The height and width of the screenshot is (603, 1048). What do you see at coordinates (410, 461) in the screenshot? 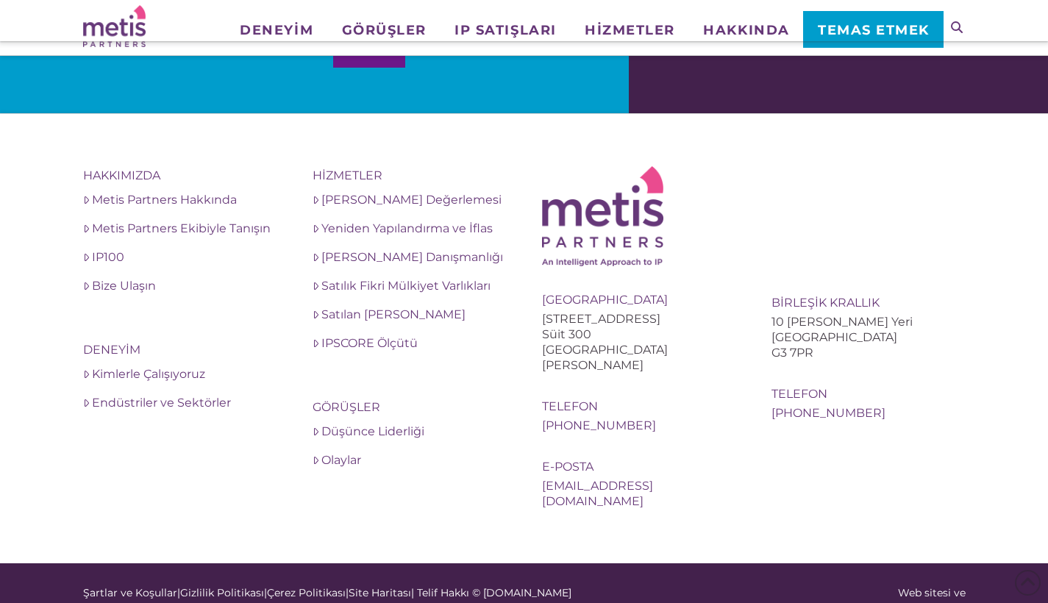
I see `a: Olaylar` at bounding box center [410, 461].